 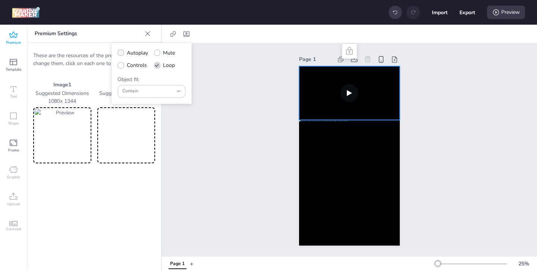 I want to click on span: Autoplay, so click(x=137, y=53).